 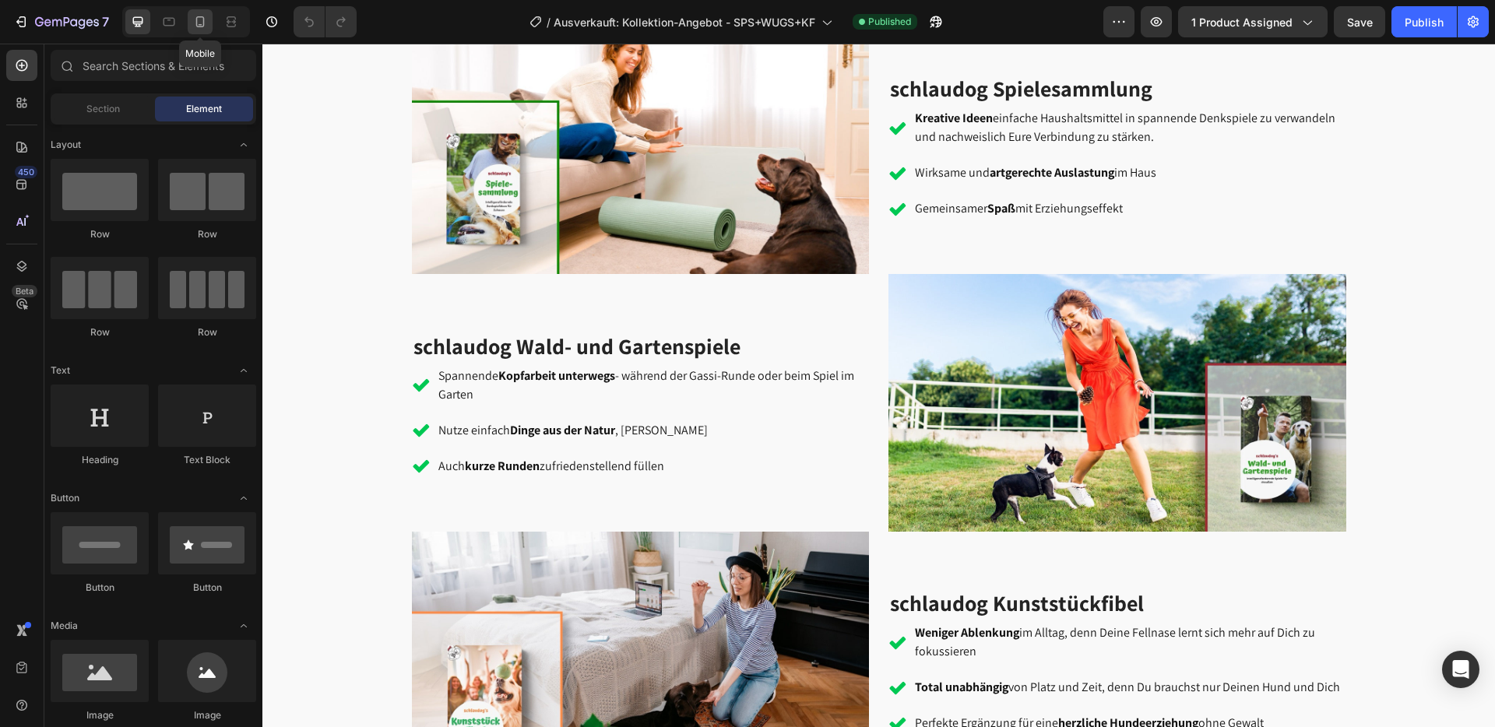 What do you see at coordinates (300, 386) in the screenshot?
I see `strong: Dinge aus der Natur` at bounding box center [300, 386].